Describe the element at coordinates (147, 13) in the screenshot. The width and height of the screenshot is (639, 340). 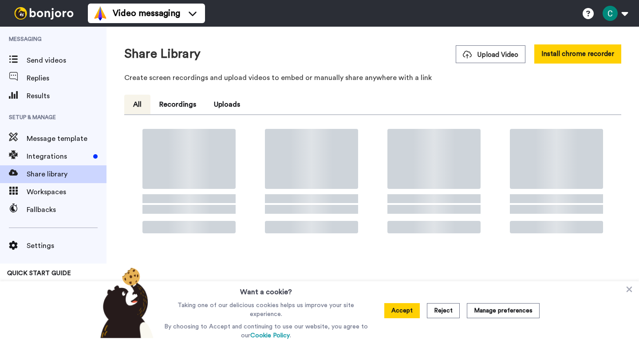
I see `span: Video messaging` at that location.